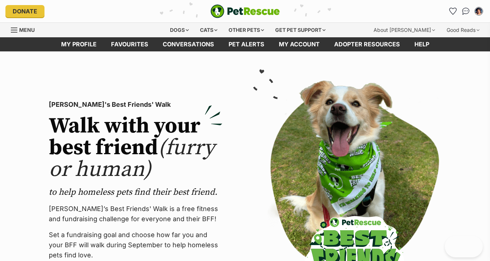 This screenshot has height=261, width=490. Describe the element at coordinates (367, 44) in the screenshot. I see `a: Adopter resources` at that location.